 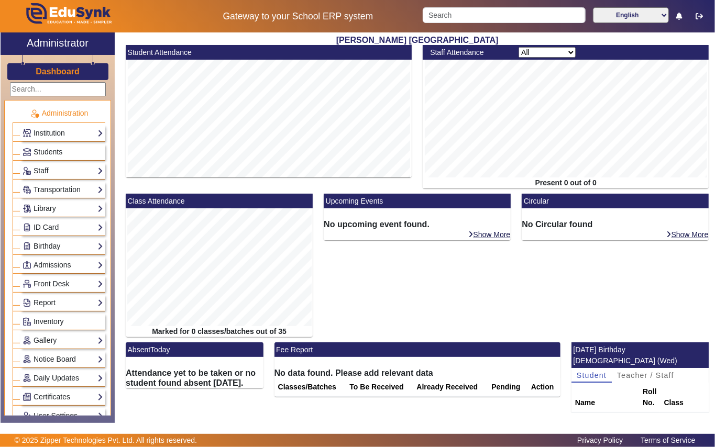 What do you see at coordinates (605, 398) in the screenshot?
I see `th: Name` at bounding box center [605, 398].